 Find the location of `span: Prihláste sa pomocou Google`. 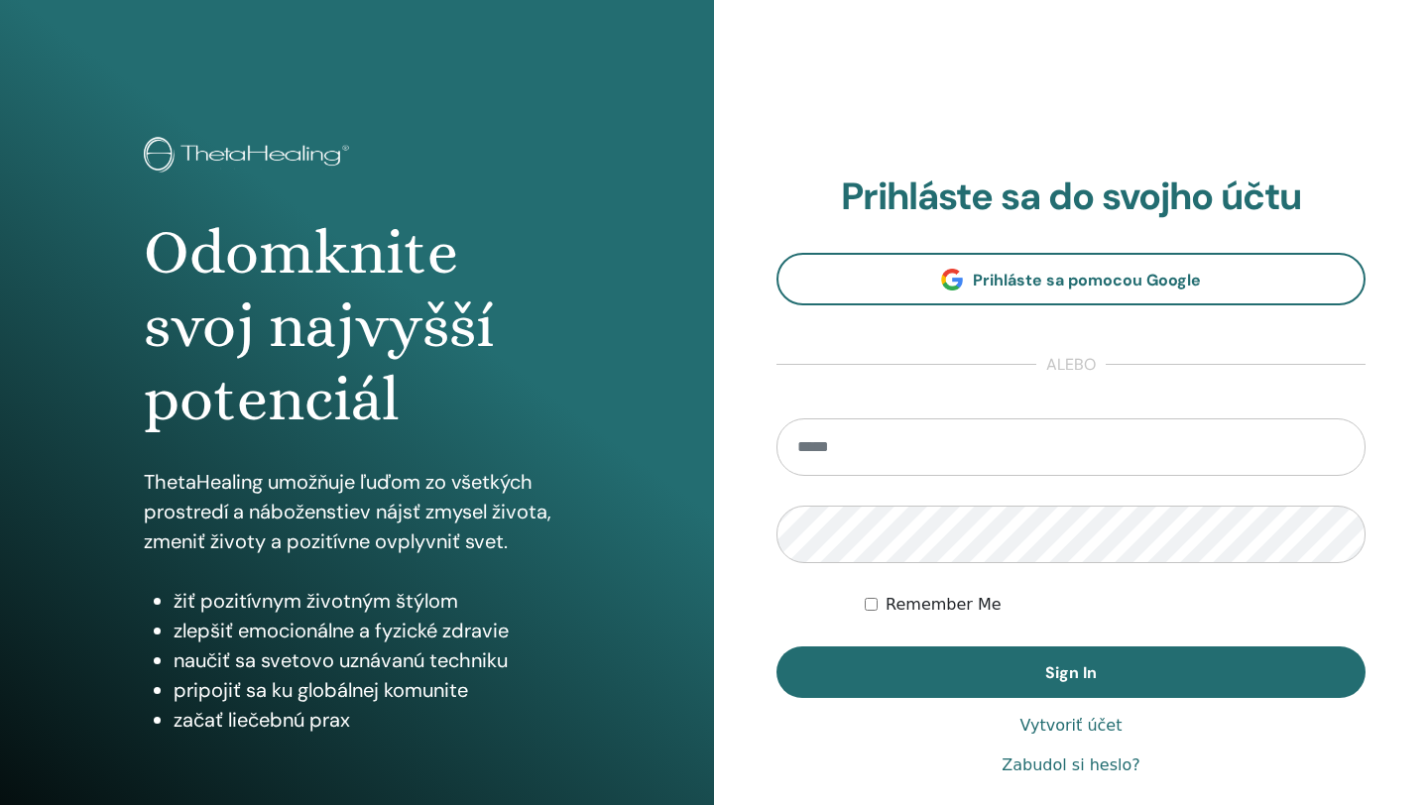

span: Prihláste sa pomocou Google is located at coordinates (1087, 280).